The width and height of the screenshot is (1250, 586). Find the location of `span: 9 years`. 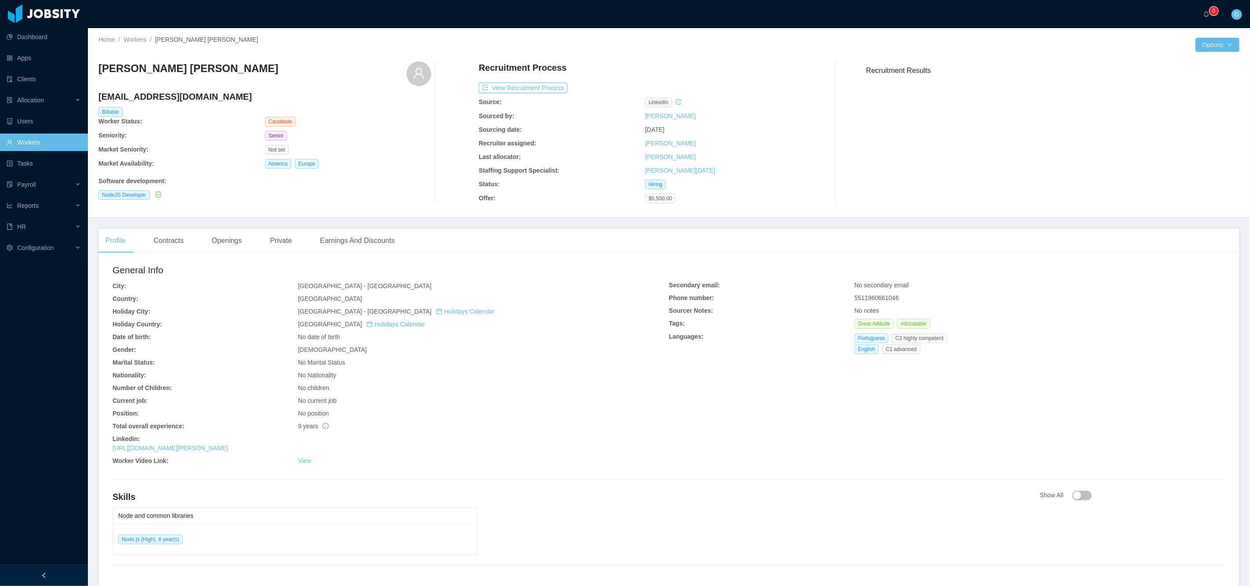

span: 9 years is located at coordinates (313, 426).